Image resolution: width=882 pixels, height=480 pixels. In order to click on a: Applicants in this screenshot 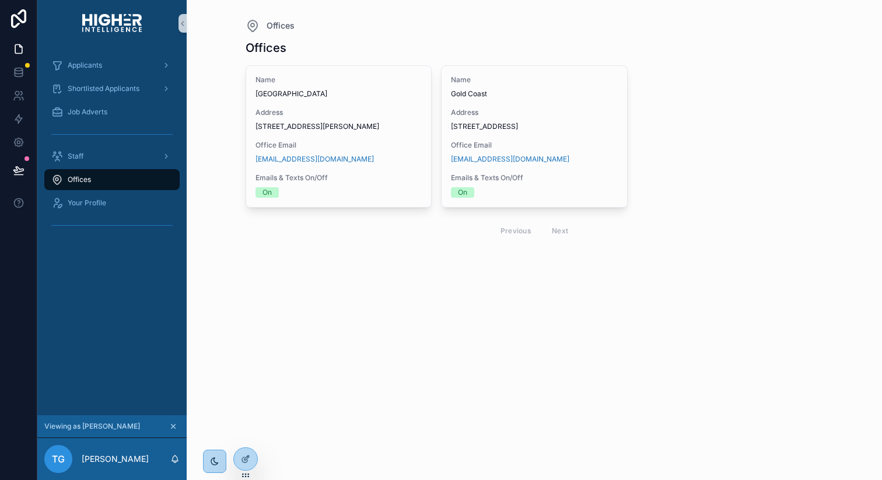, I will do `click(112, 65)`.